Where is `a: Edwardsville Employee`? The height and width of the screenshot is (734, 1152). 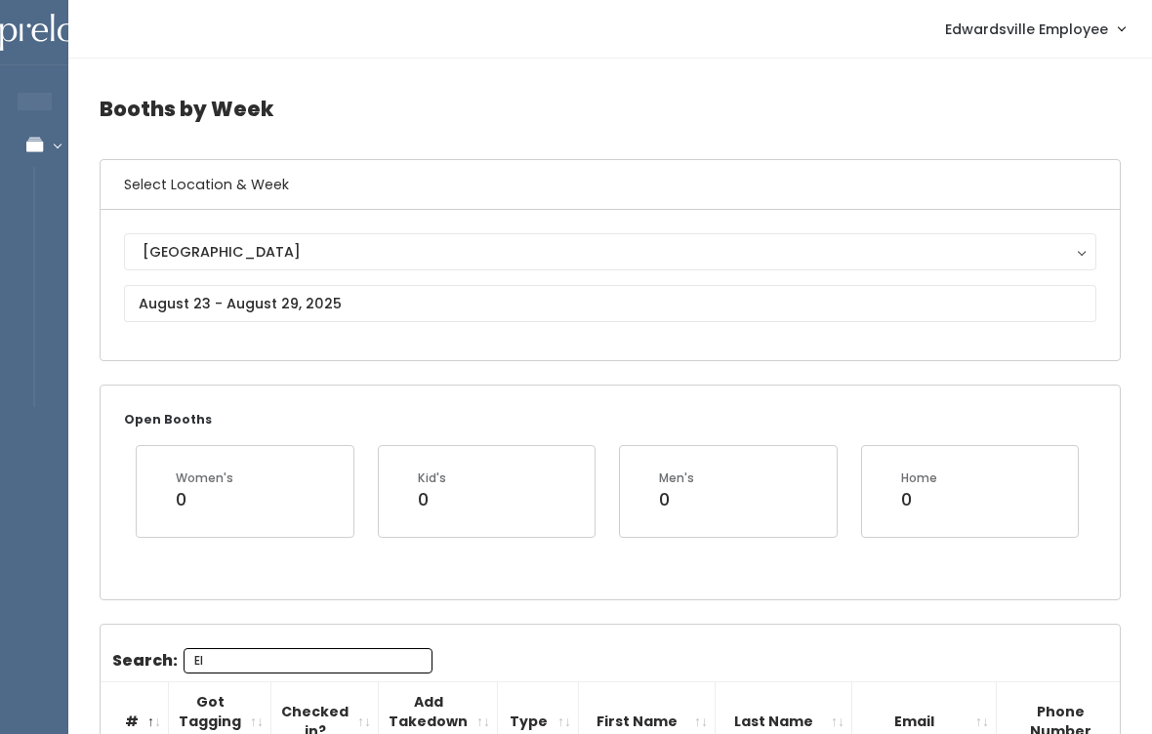 a: Edwardsville Employee is located at coordinates (1035, 28).